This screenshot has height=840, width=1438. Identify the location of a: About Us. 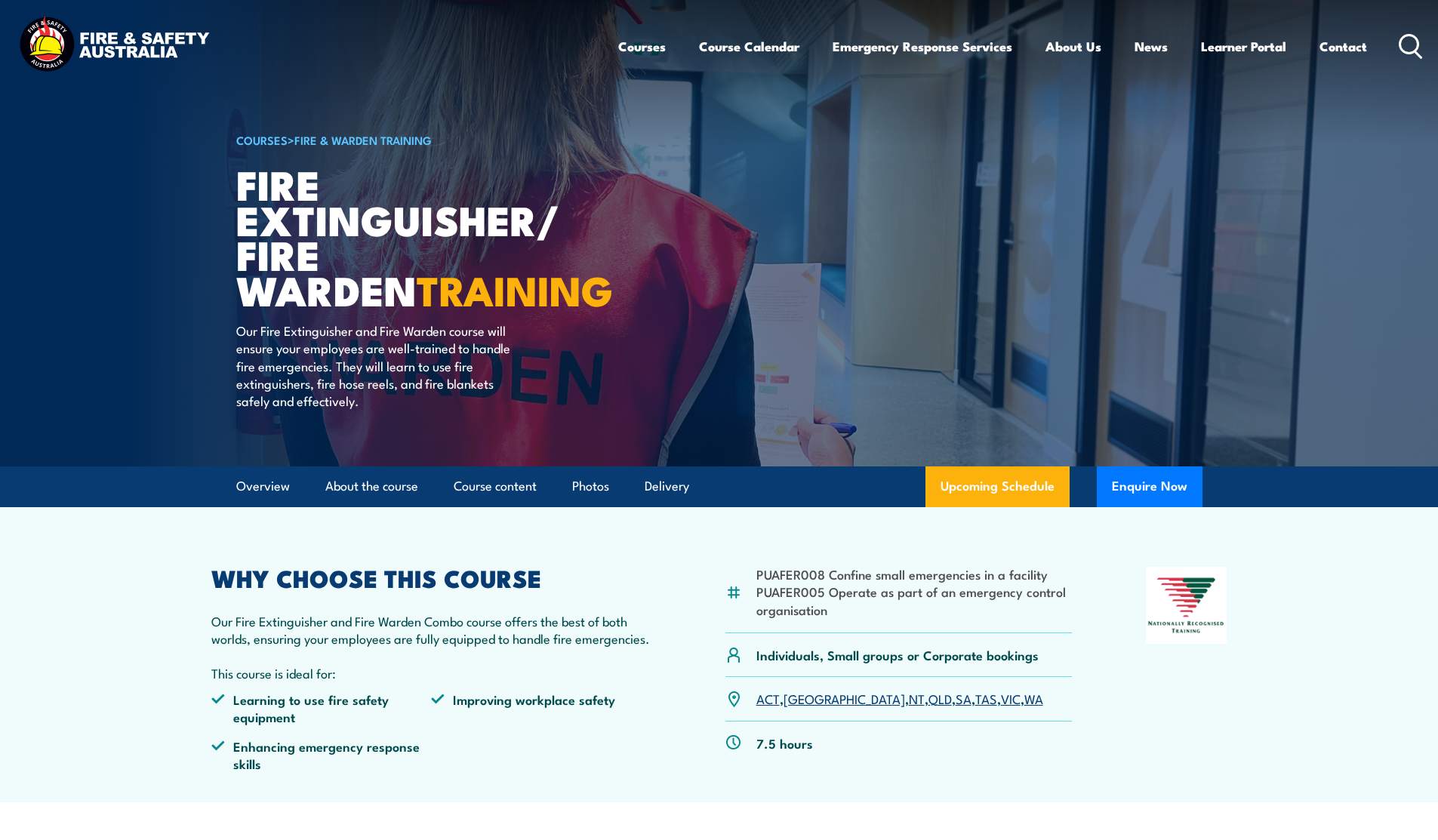
(1073, 46).